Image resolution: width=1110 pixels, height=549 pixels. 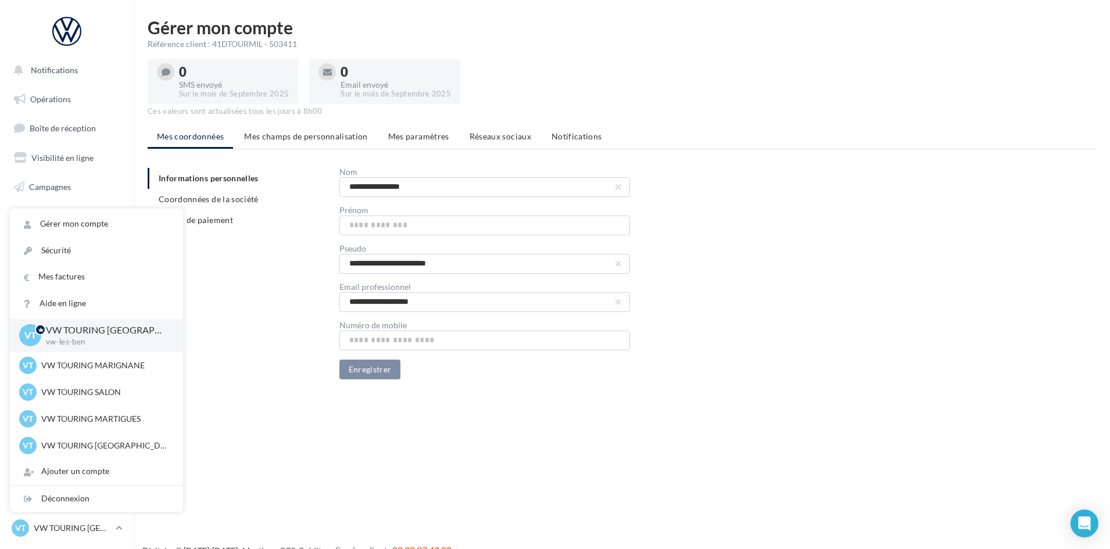 I want to click on a: Boîte de réception, so click(x=67, y=128).